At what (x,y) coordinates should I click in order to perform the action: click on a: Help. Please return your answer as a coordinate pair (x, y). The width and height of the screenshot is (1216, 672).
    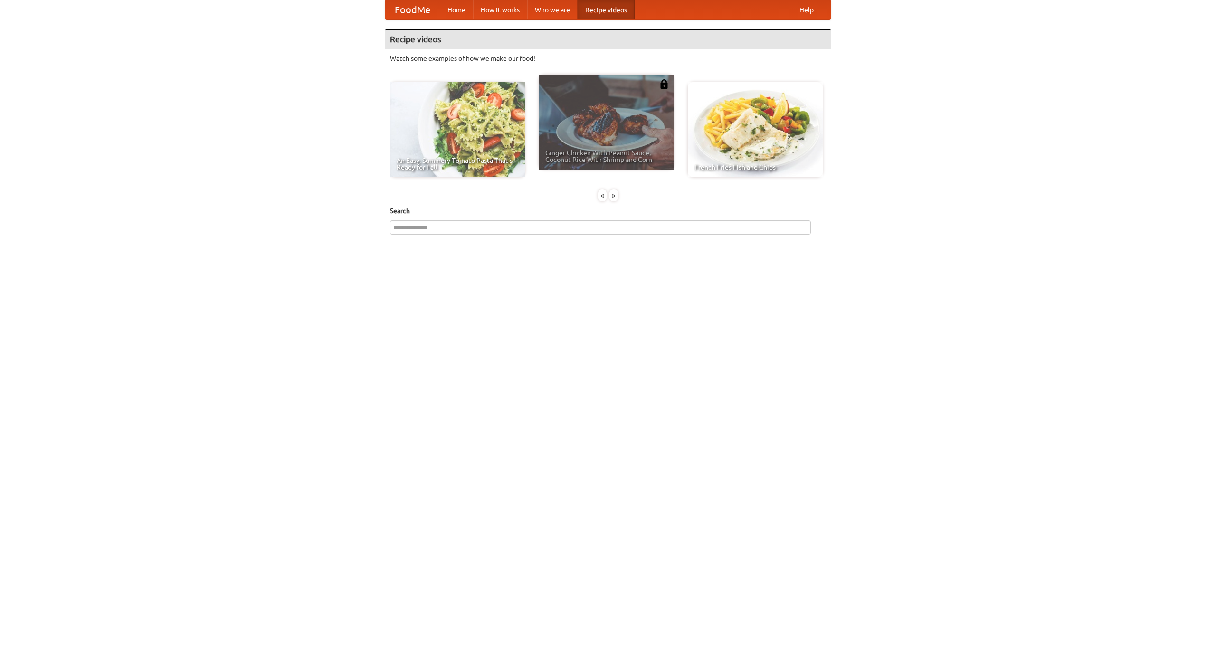
    Looking at the image, I should click on (806, 10).